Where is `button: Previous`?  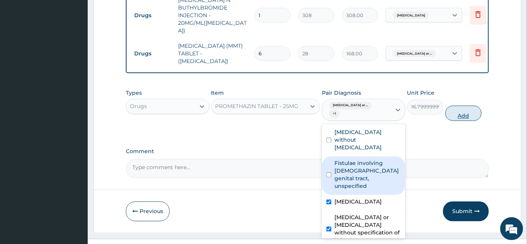
button: Previous is located at coordinates (148, 211).